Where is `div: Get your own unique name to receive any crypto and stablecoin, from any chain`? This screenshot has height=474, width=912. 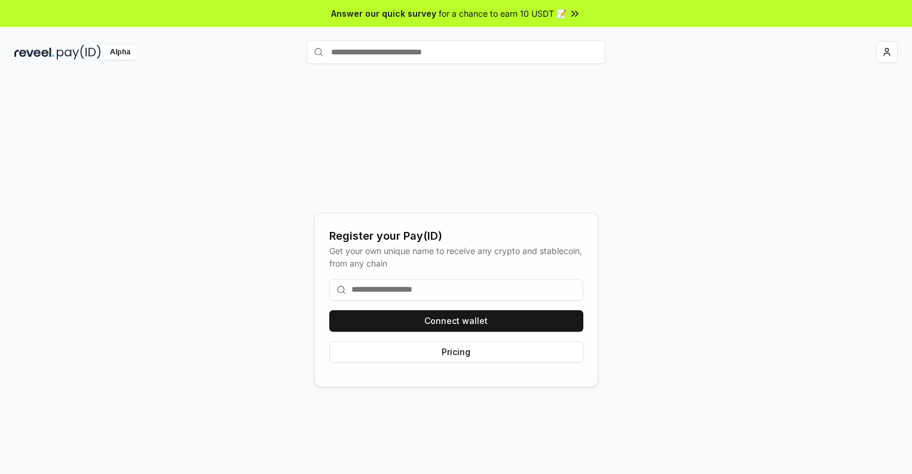
div: Get your own unique name to receive any crypto and stablecoin, from any chain is located at coordinates (456, 257).